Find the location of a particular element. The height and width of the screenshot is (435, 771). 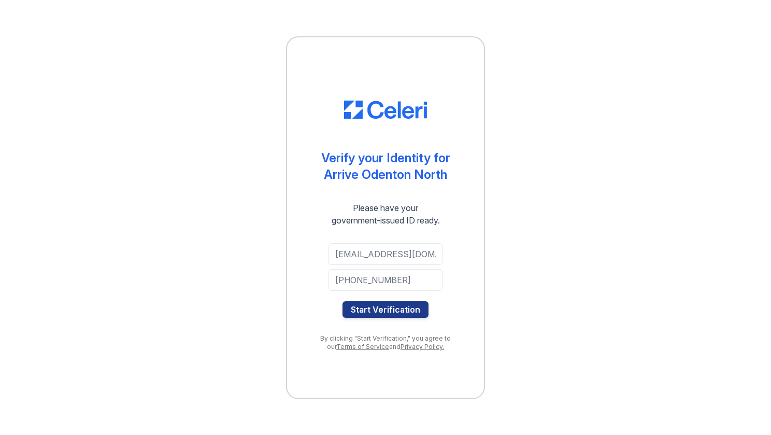

div: By clicking "Start Verification," you agree to our and is located at coordinates (385, 342).